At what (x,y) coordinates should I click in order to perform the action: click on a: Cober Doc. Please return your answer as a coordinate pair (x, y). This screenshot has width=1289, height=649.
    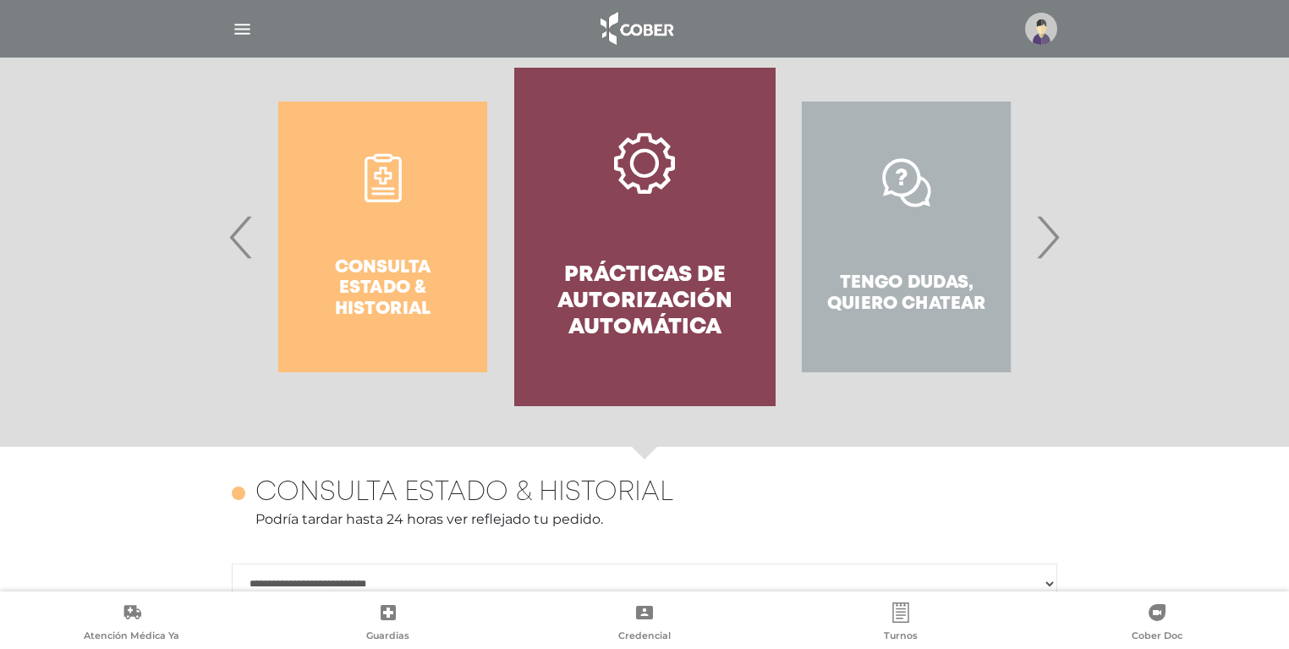
    Looking at the image, I should click on (1157, 623).